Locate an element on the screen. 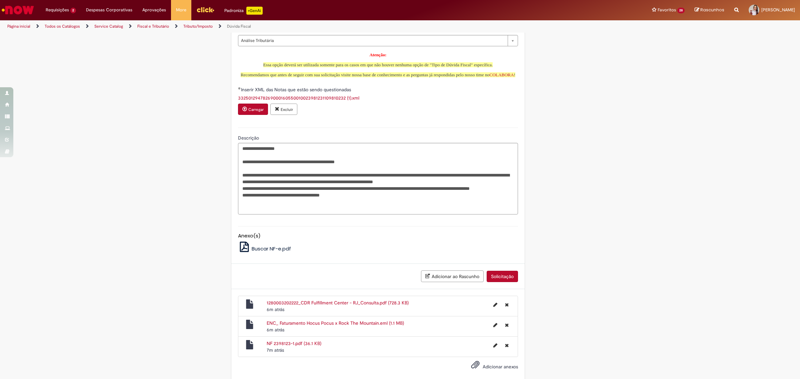 The height and width of the screenshot is (379, 800). button: Adicionar ao Rascunho is located at coordinates (452, 276).